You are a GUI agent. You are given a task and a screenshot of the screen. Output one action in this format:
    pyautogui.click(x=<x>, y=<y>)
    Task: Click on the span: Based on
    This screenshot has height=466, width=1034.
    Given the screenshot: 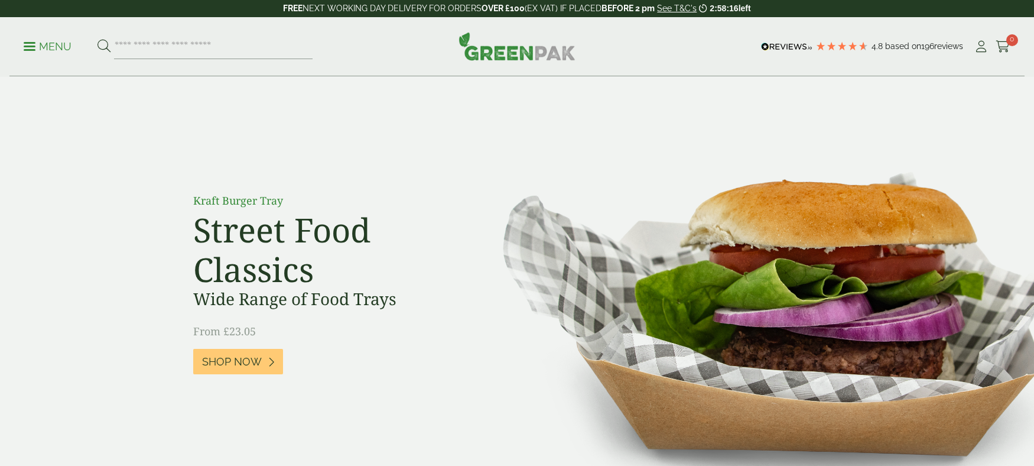 What is the action you would take?
    pyautogui.click(x=903, y=46)
    